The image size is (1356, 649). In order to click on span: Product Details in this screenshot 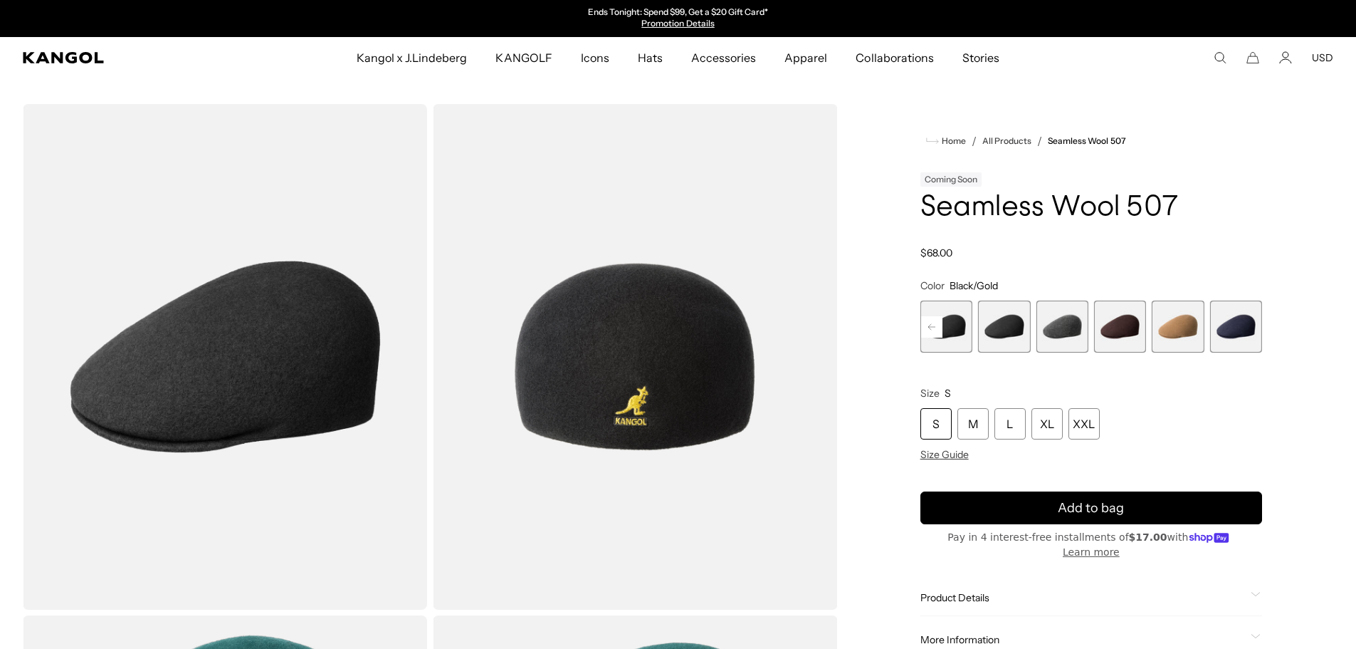, I will do `click(1083, 597)`.